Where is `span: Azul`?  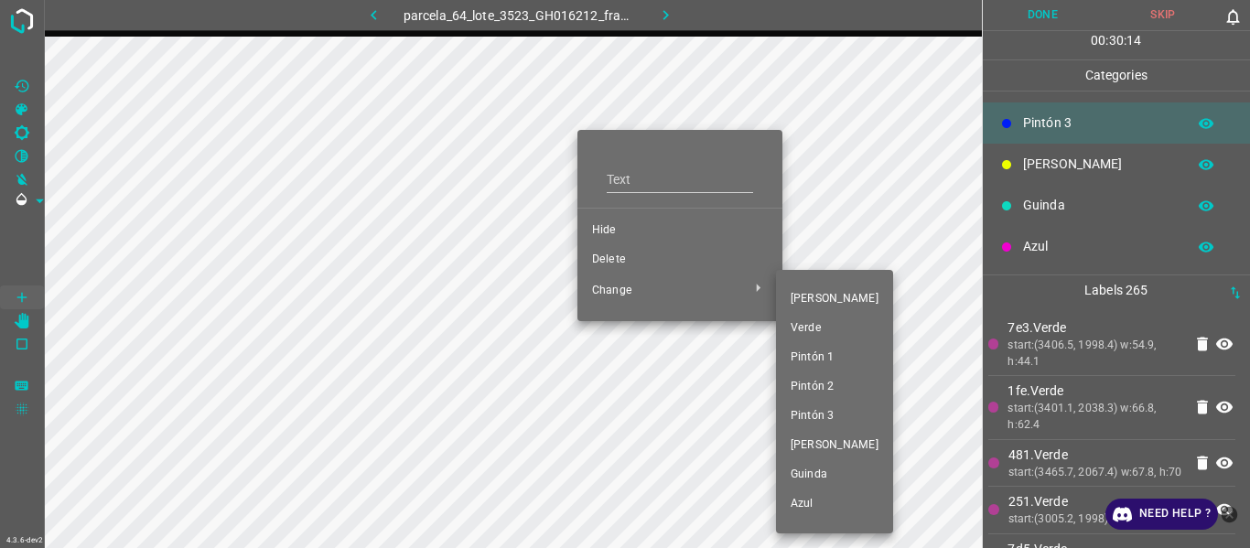 span: Azul is located at coordinates (835, 504).